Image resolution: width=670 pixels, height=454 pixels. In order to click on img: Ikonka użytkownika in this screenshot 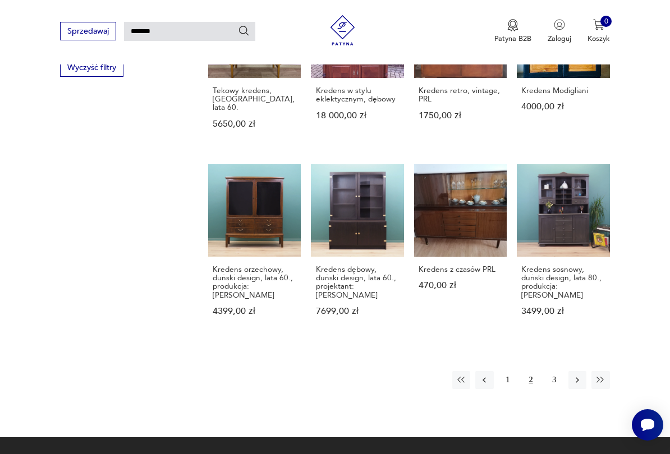, I will do `click(559, 25)`.